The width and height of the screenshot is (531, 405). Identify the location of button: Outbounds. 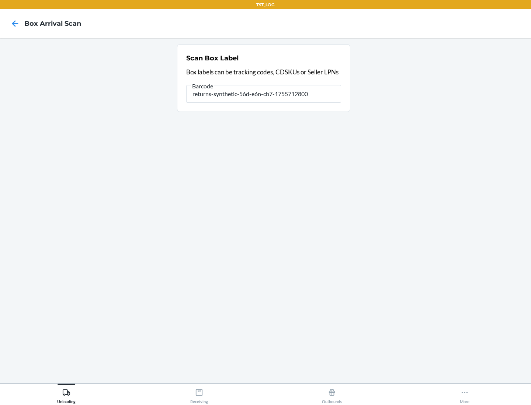
(332, 394).